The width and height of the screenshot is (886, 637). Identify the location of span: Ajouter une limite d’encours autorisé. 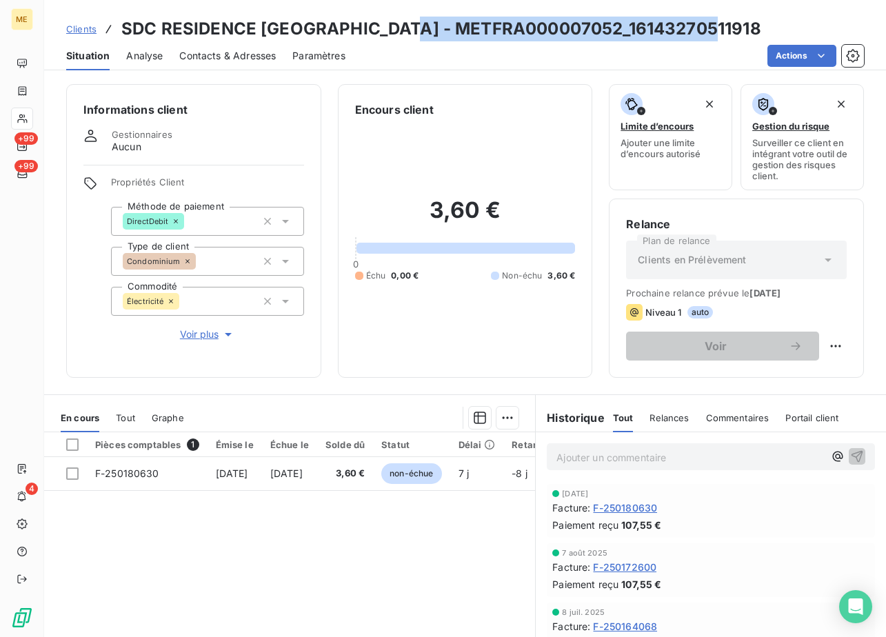
(670, 148).